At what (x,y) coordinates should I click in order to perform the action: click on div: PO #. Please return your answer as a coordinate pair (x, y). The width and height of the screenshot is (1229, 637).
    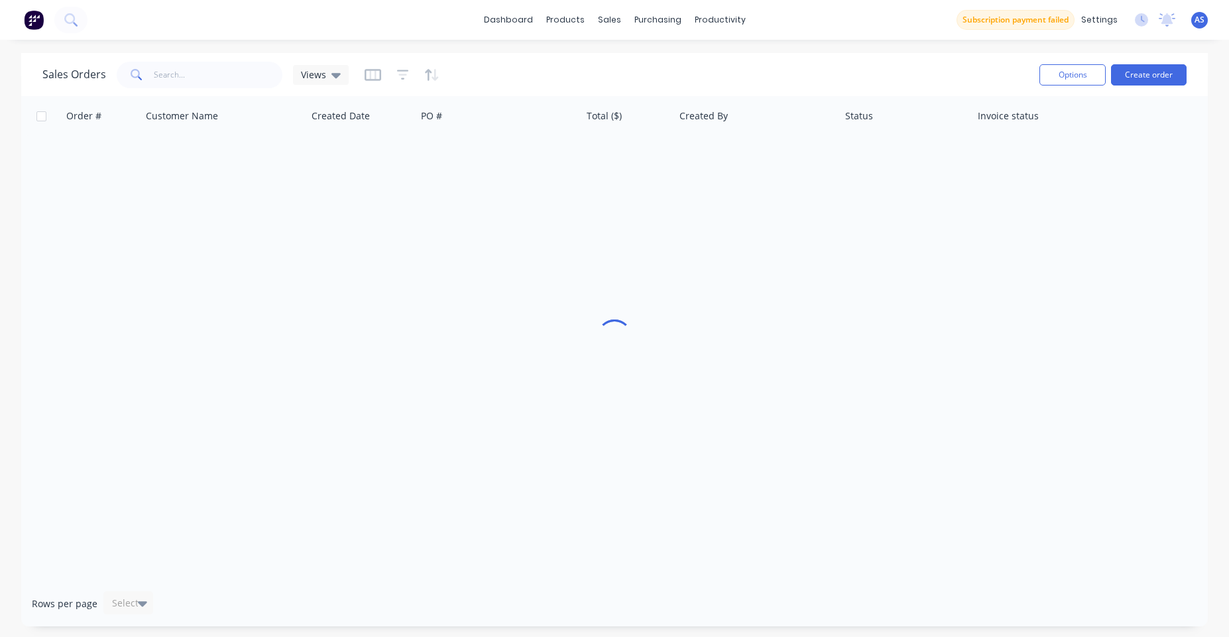
    Looking at the image, I should click on (431, 116).